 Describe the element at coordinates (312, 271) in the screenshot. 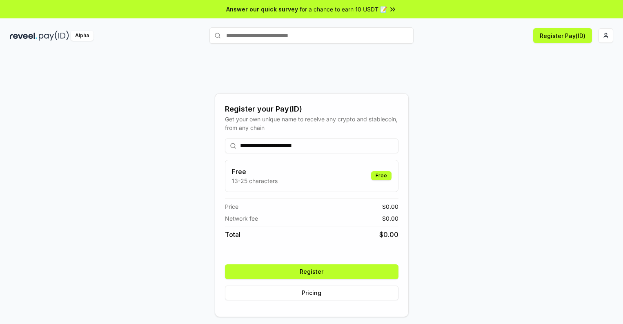

I see `button: Register` at that location.